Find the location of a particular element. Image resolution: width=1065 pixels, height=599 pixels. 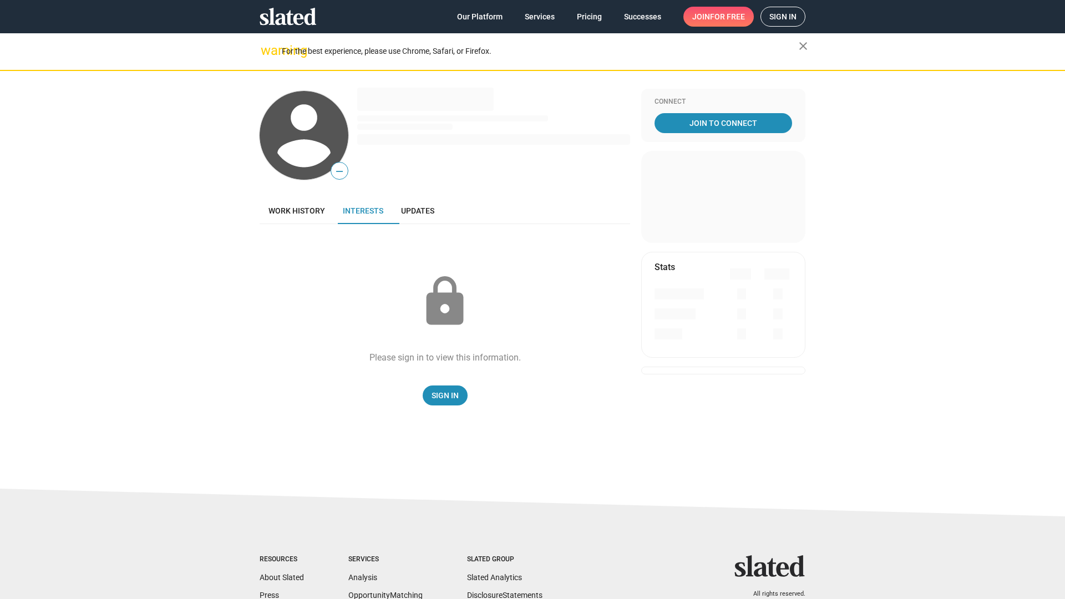

span: Successes is located at coordinates (642, 17).